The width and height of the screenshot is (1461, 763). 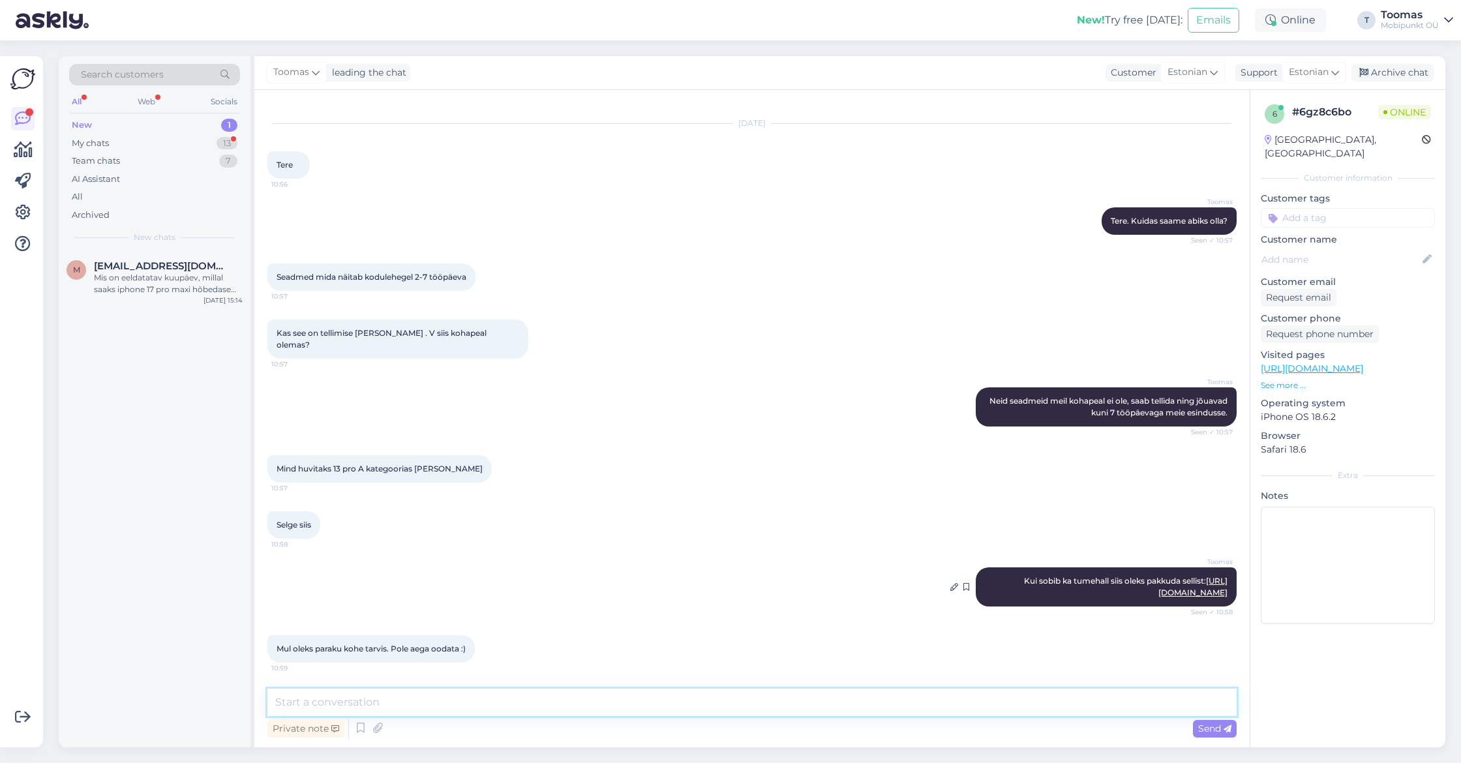 I want to click on div: Mobipunkt OÜ, so click(x=1409, y=25).